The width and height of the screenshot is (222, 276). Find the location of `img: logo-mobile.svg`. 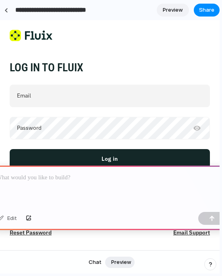

img: logo-mobile.svg is located at coordinates (31, 15).